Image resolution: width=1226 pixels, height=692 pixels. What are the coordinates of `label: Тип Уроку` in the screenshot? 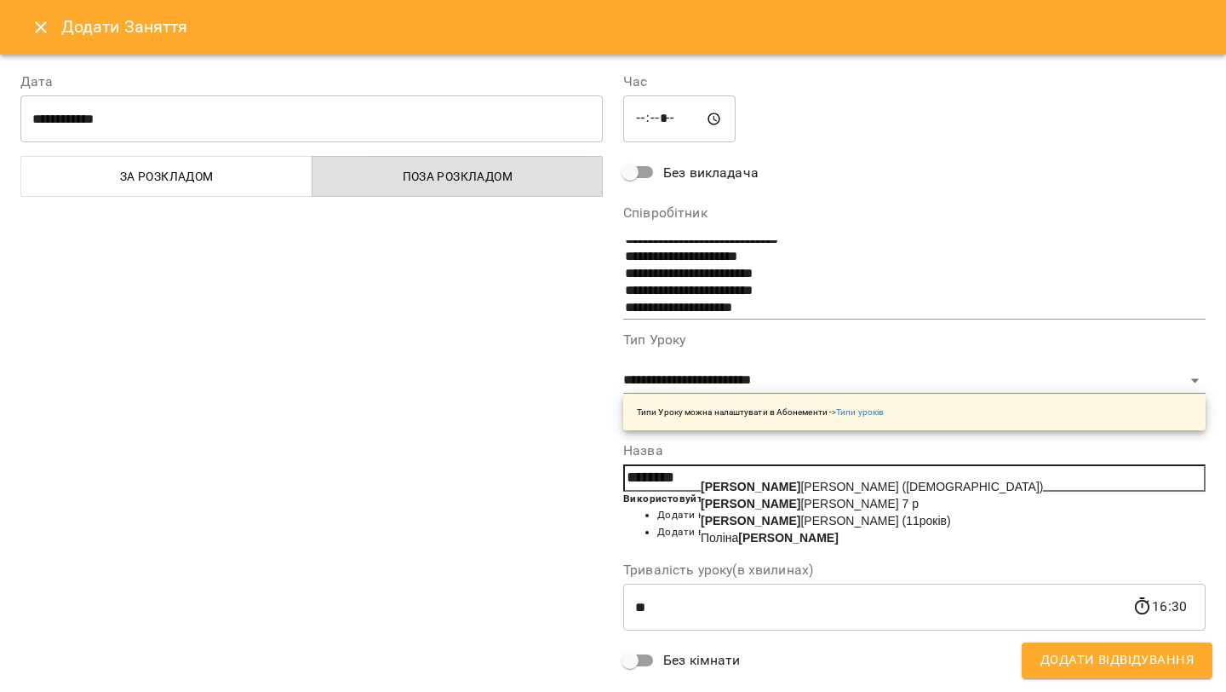 It's located at (915, 340).